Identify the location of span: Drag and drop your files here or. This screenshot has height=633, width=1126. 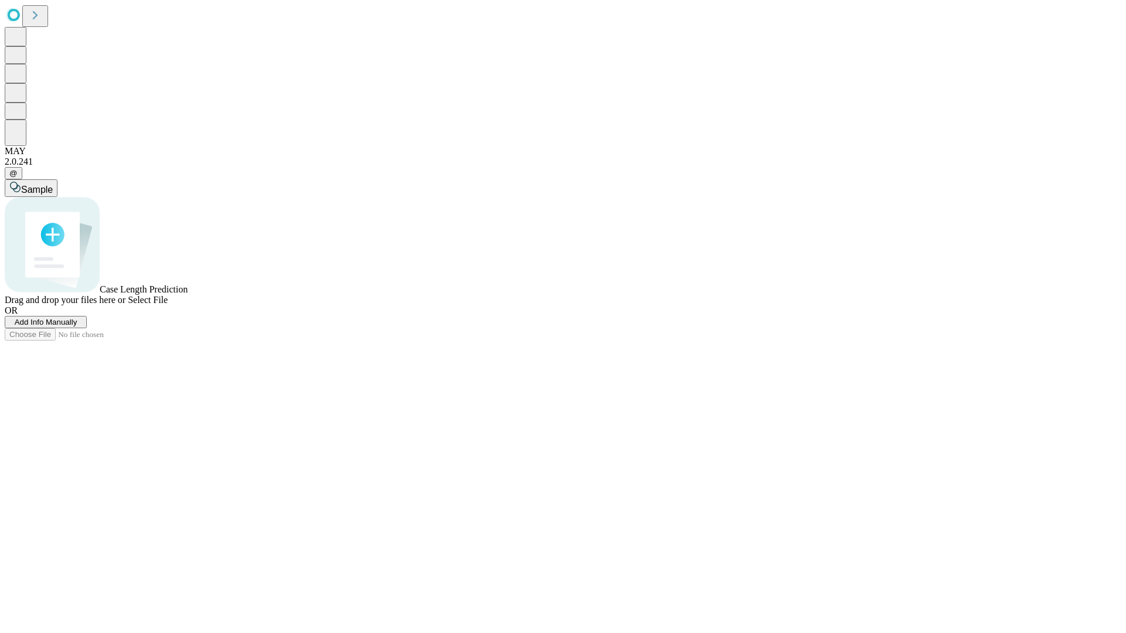
(65, 300).